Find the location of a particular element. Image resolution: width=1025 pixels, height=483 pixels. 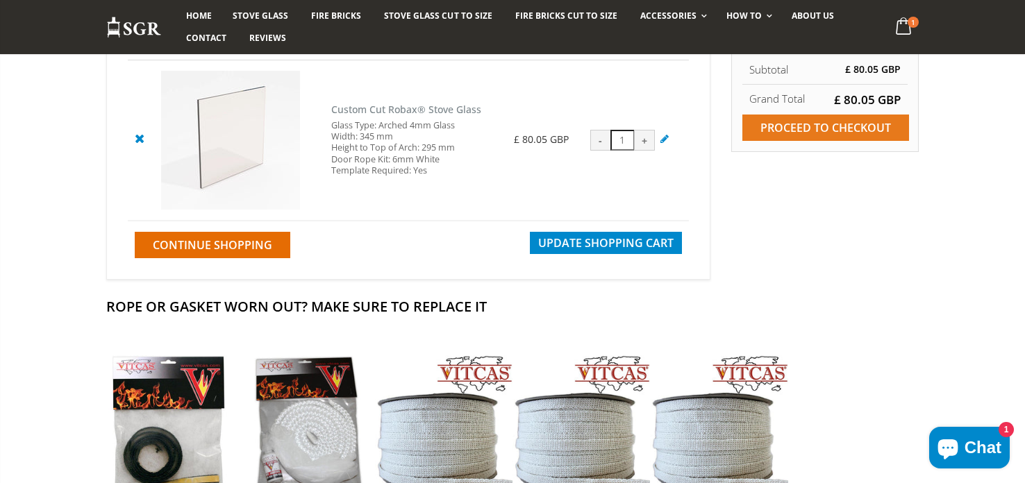

span: Fire Bricks is located at coordinates (336, 15).